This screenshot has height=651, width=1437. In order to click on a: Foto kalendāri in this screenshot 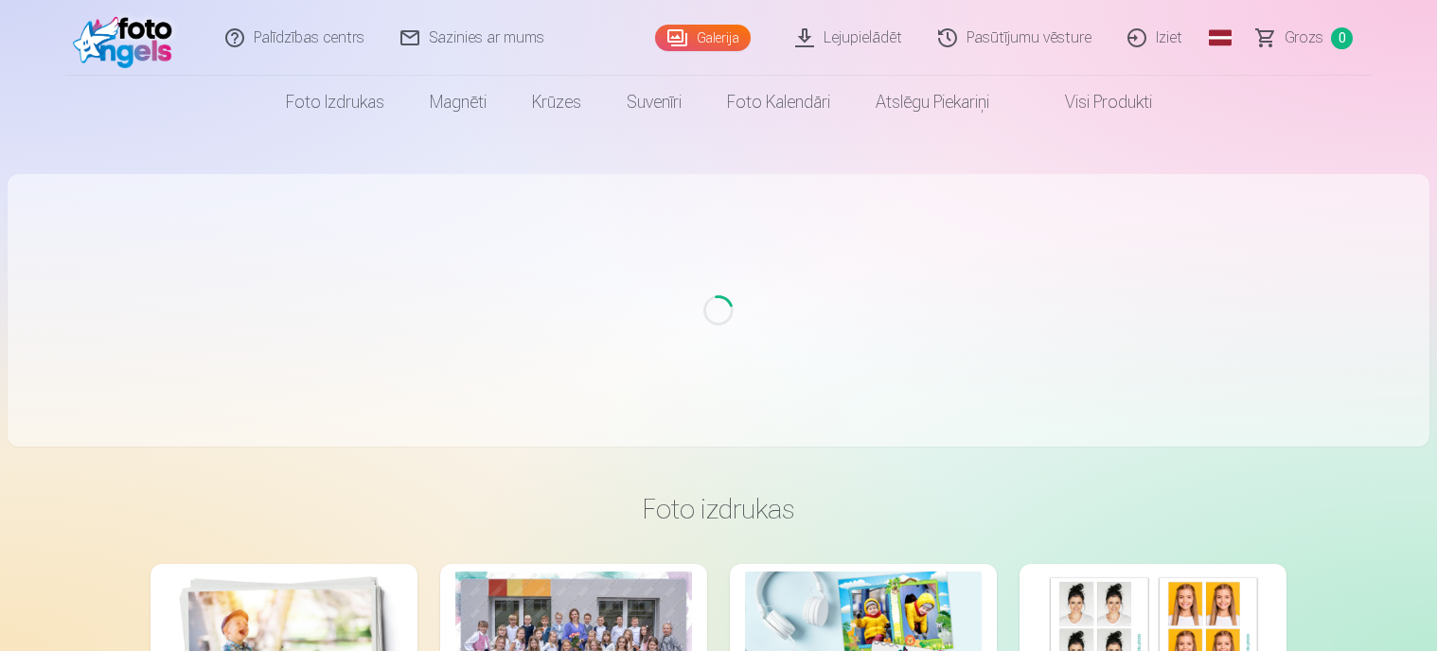, I will do `click(778, 102)`.